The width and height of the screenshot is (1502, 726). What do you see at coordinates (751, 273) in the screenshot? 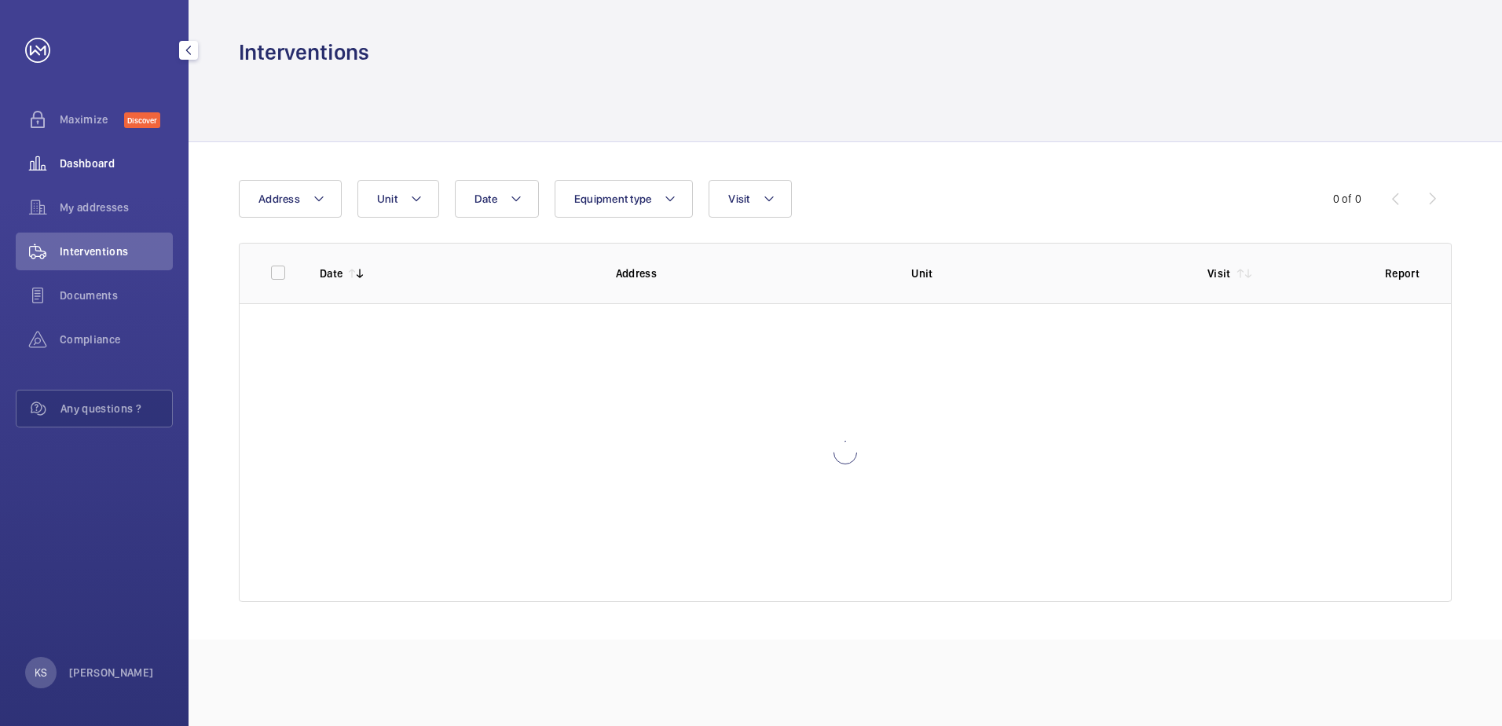
I see `p: Address` at bounding box center [751, 273].